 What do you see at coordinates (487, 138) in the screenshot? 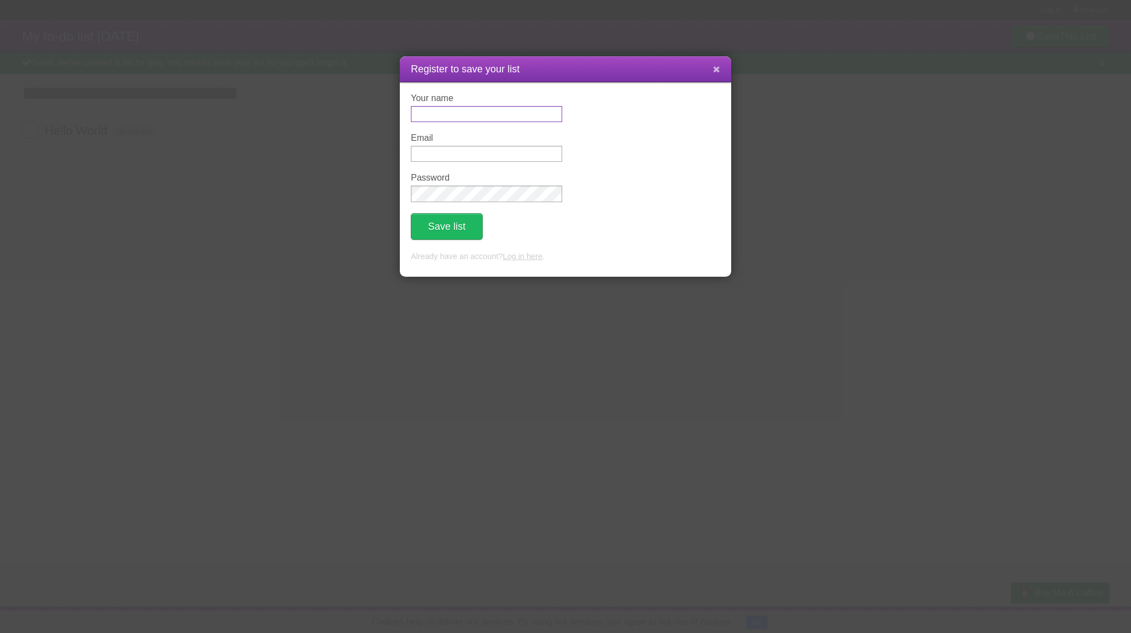
I see `label: Email` at bounding box center [487, 138].